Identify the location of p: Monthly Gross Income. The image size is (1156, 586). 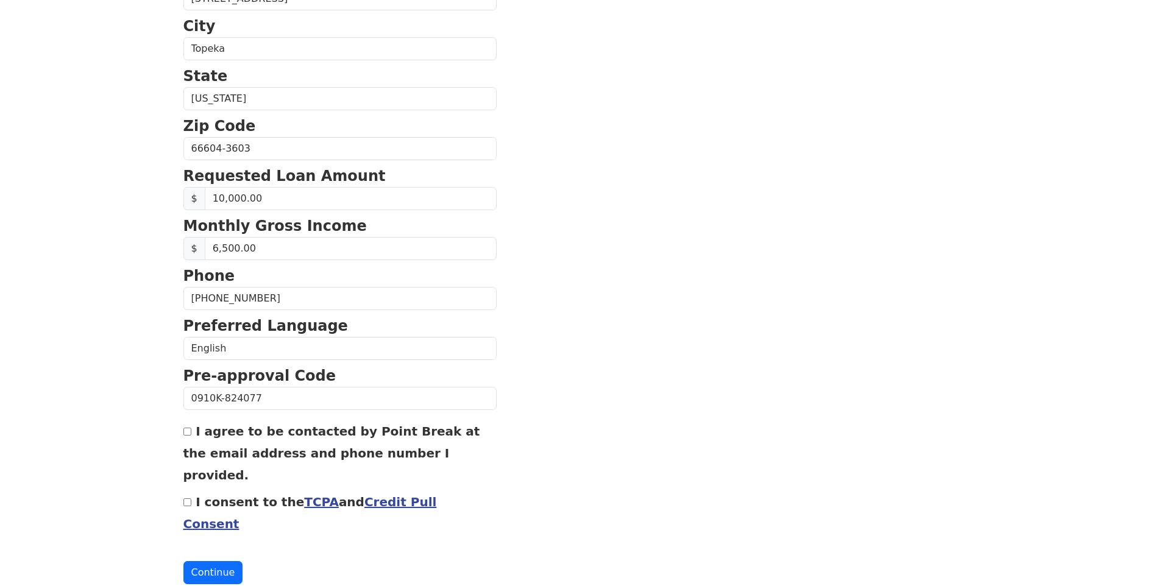
(340, 226).